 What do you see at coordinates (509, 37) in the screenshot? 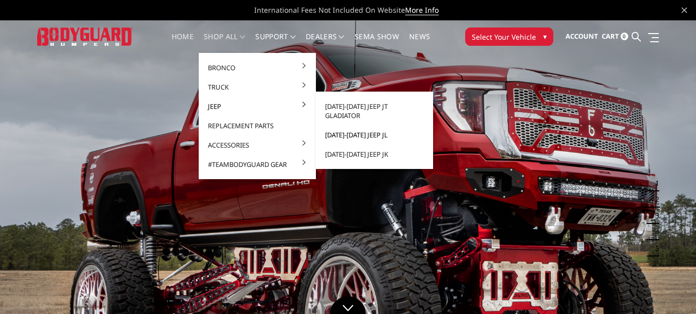
I see `button: Select Your Vehicle` at bounding box center [509, 37].